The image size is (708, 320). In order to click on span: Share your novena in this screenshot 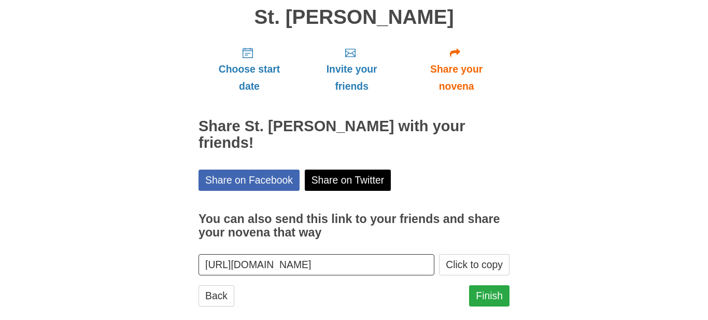, I will do `click(456, 78)`.